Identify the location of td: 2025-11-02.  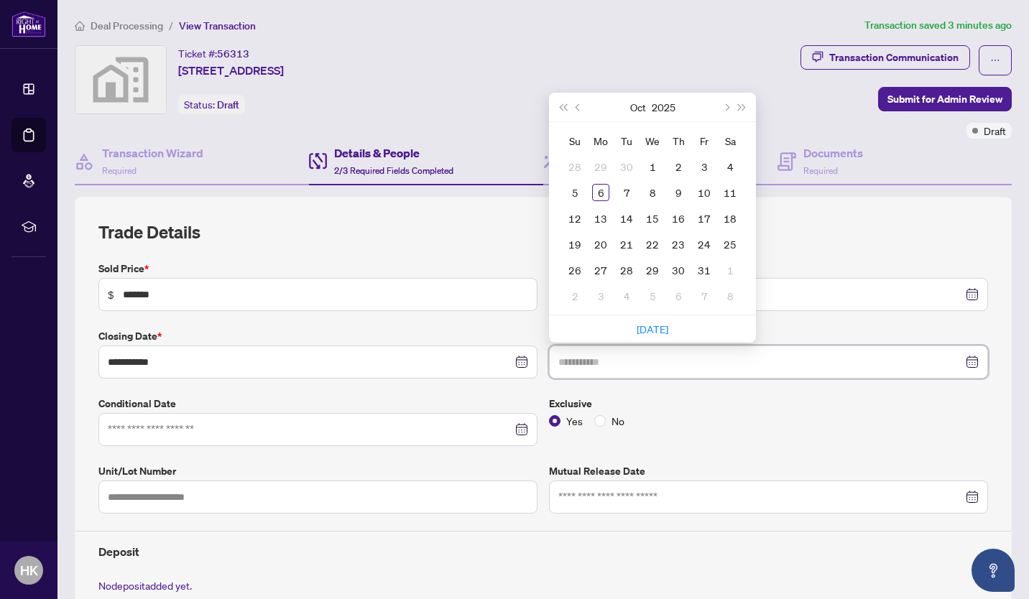
(575, 296).